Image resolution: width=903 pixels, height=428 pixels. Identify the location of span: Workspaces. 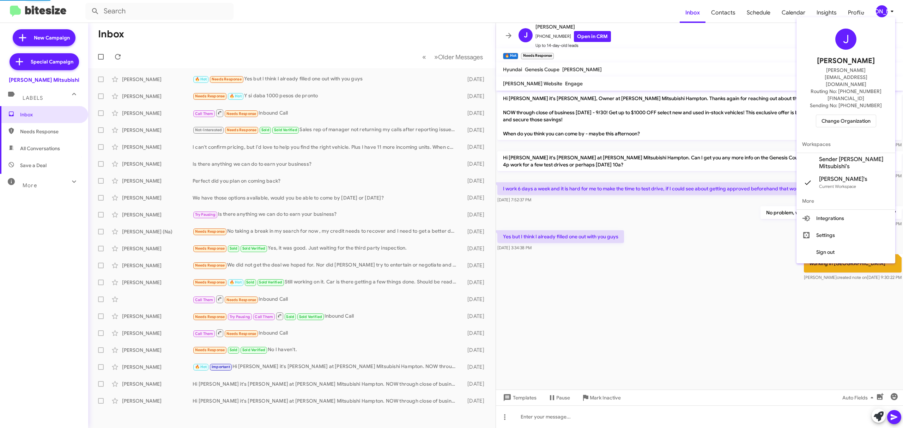
(846, 144).